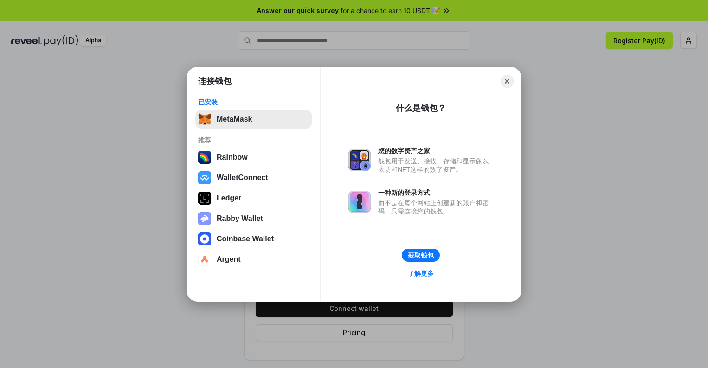  Describe the element at coordinates (240, 219) in the screenshot. I see `div: Rabby Wallet` at that location.